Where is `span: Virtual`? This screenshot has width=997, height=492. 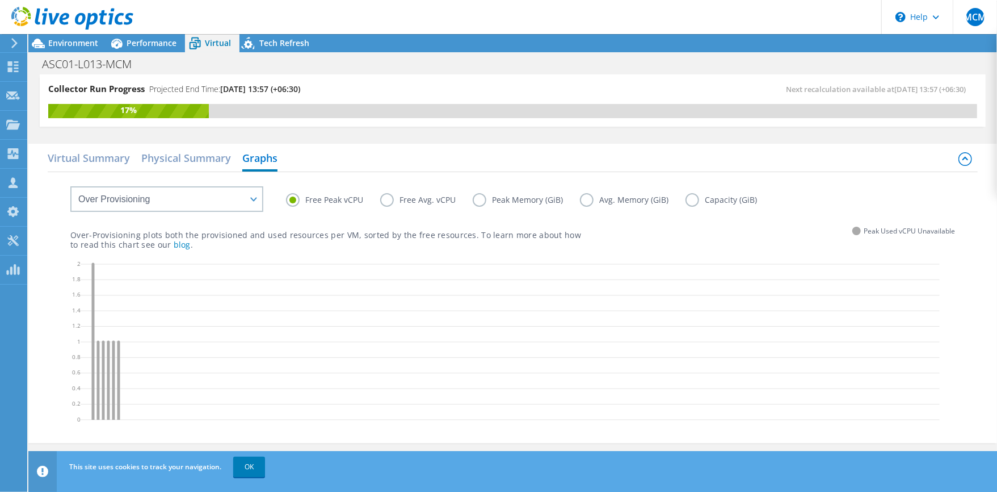 span: Virtual is located at coordinates (218, 43).